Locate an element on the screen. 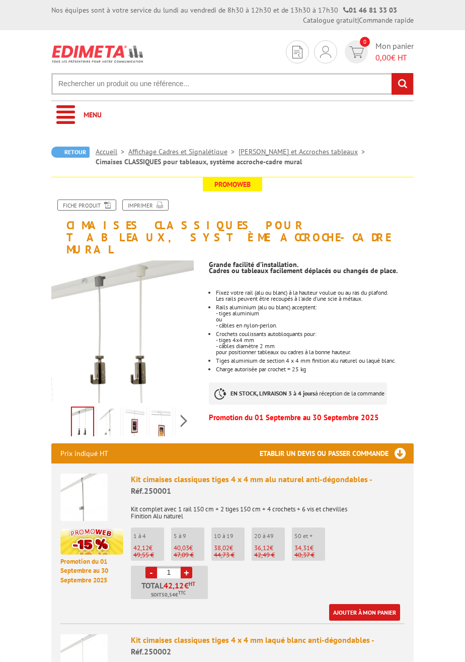  span: Mon panier is located at coordinates (395, 52).